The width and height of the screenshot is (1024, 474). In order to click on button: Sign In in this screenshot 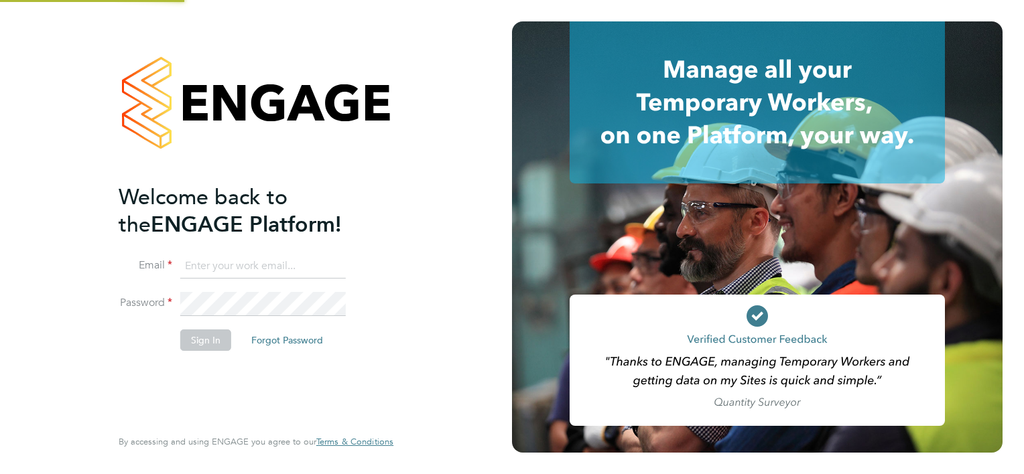, I will do `click(206, 340)`.